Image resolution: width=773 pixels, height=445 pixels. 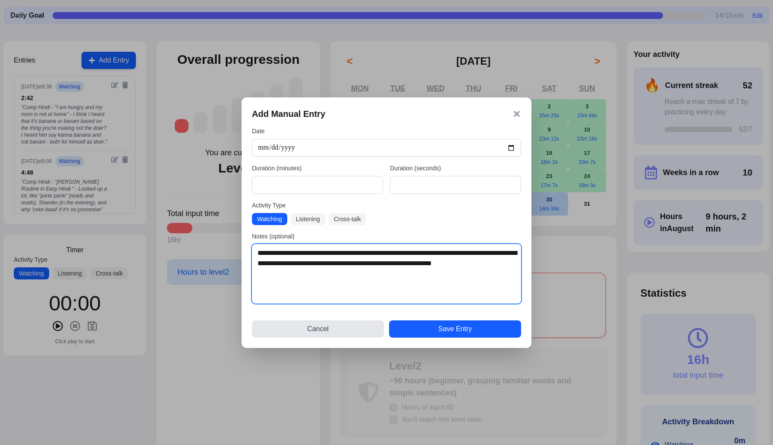 What do you see at coordinates (455, 329) in the screenshot?
I see `button: Save Entry` at bounding box center [455, 329].